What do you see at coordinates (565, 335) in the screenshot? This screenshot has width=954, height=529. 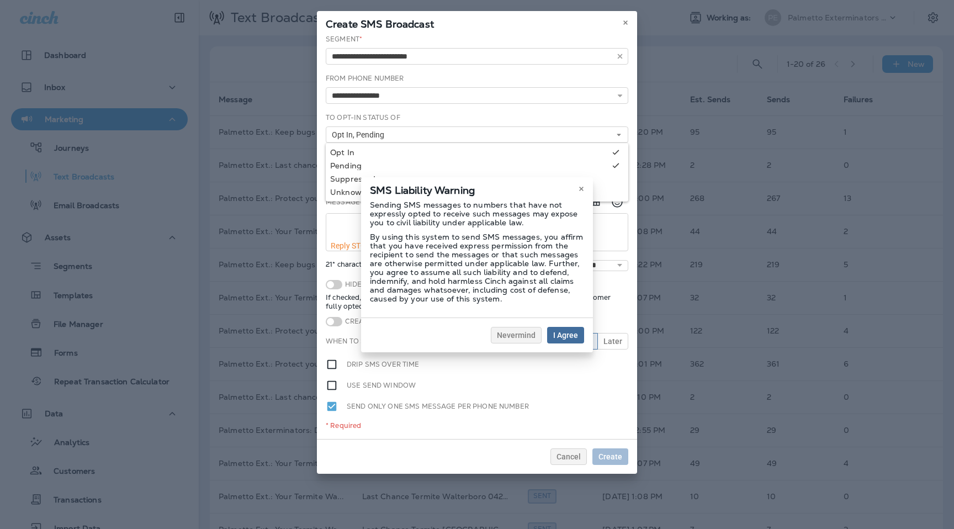 I see `span: I Agree` at bounding box center [565, 335].